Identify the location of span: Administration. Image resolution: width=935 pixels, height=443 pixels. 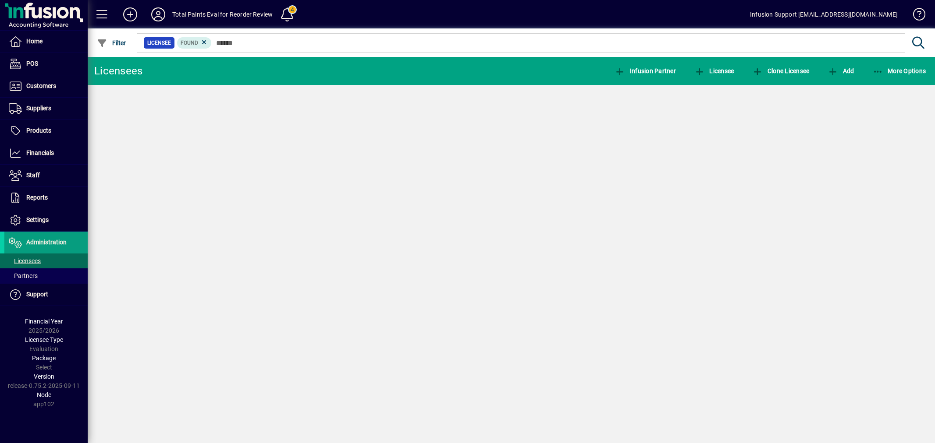
(46, 242).